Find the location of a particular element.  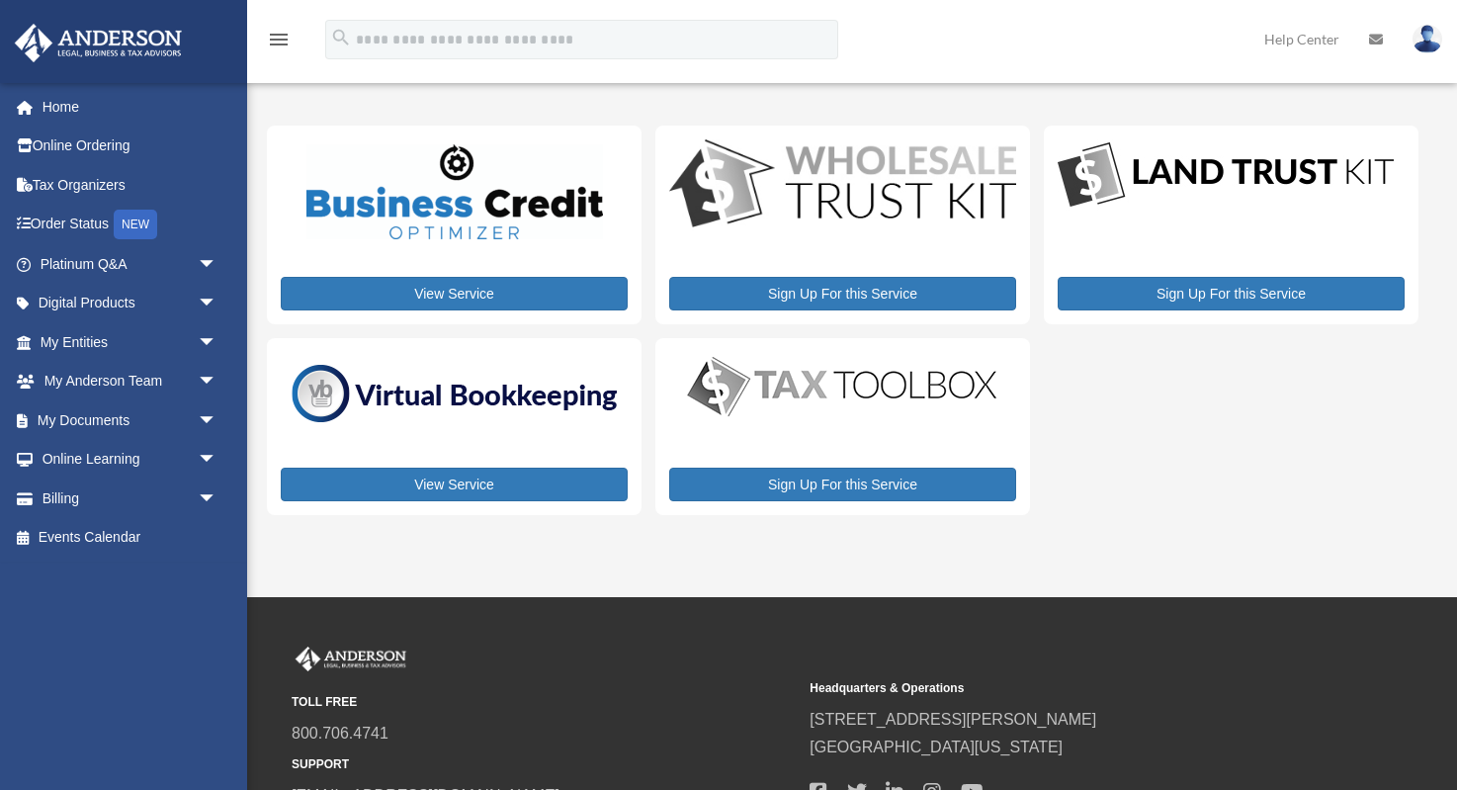

small: TOLL FREE is located at coordinates (544, 702).